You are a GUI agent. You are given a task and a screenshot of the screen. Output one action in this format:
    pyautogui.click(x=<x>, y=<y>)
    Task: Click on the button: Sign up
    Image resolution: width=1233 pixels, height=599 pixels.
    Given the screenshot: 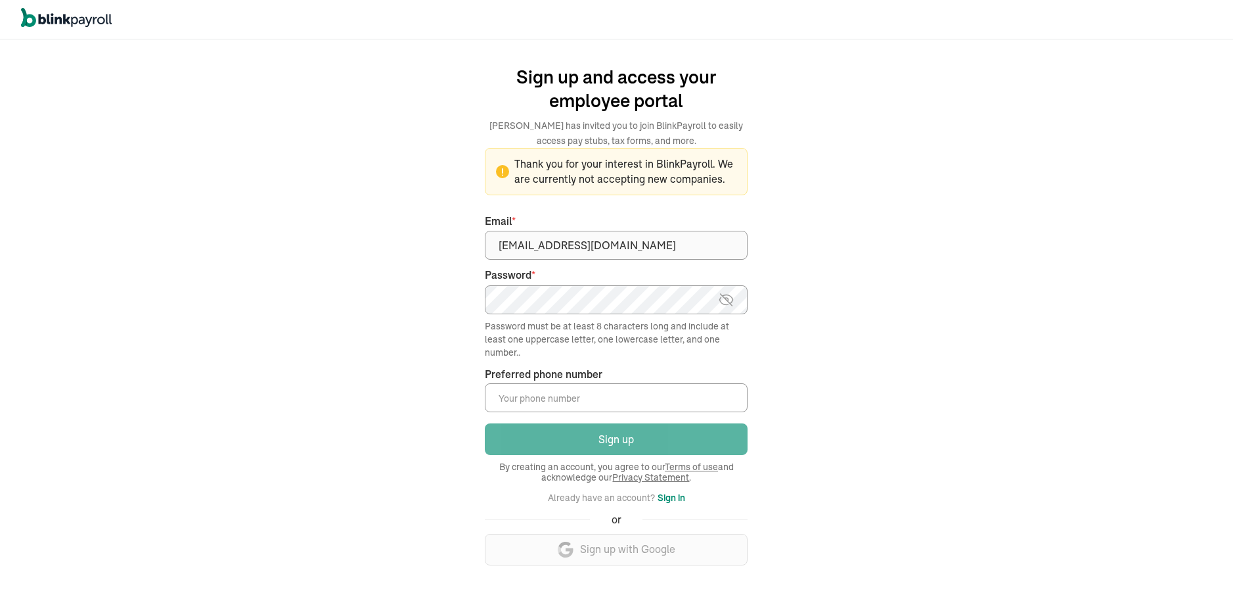 What is the action you would take?
    pyautogui.click(x=616, y=439)
    